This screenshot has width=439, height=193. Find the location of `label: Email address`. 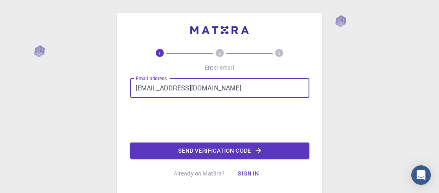

label: Email address is located at coordinates (151, 78).